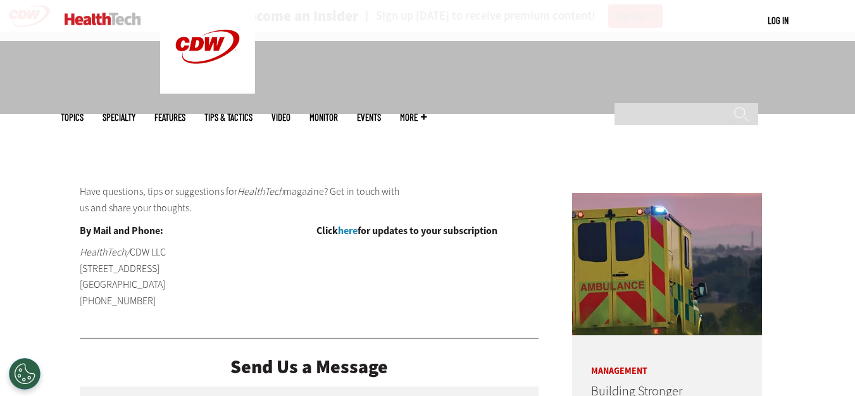 The width and height of the screenshot is (855, 396). Describe the element at coordinates (25, 374) in the screenshot. I see `button: Open Preferences` at that location.